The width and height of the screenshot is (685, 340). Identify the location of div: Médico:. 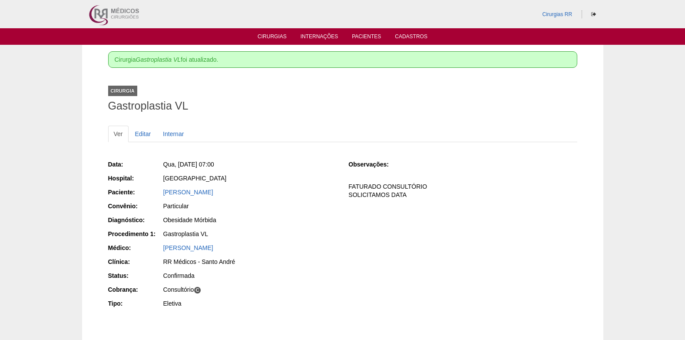
(135, 248).